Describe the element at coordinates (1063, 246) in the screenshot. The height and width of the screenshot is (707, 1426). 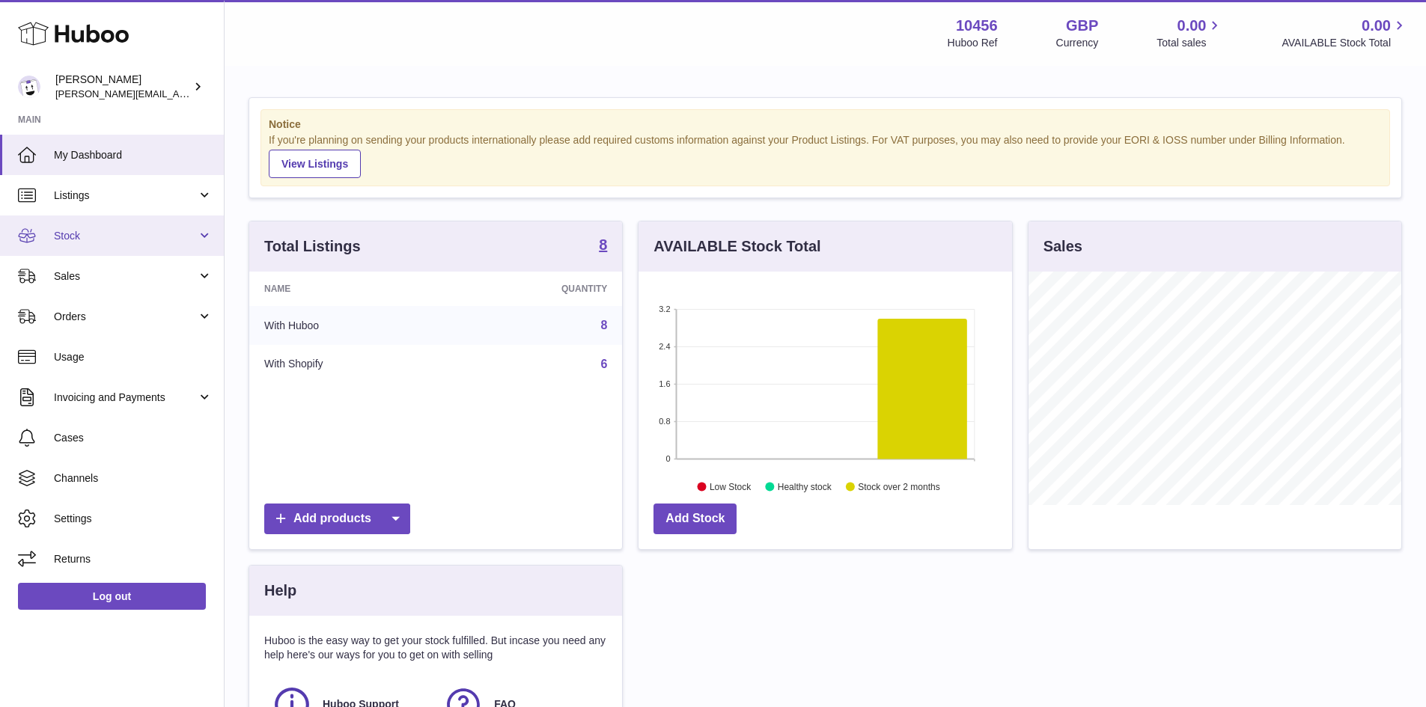
I see `h3: Sales` at that location.